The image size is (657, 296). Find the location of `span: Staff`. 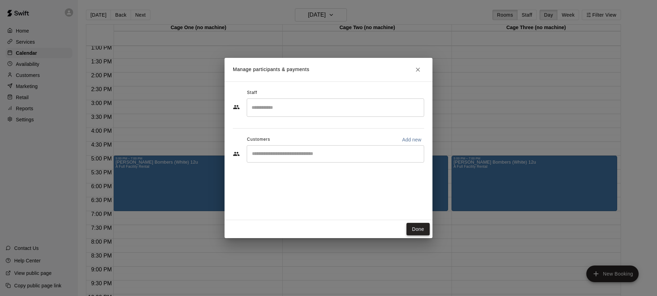

span: Staff is located at coordinates (252, 93).